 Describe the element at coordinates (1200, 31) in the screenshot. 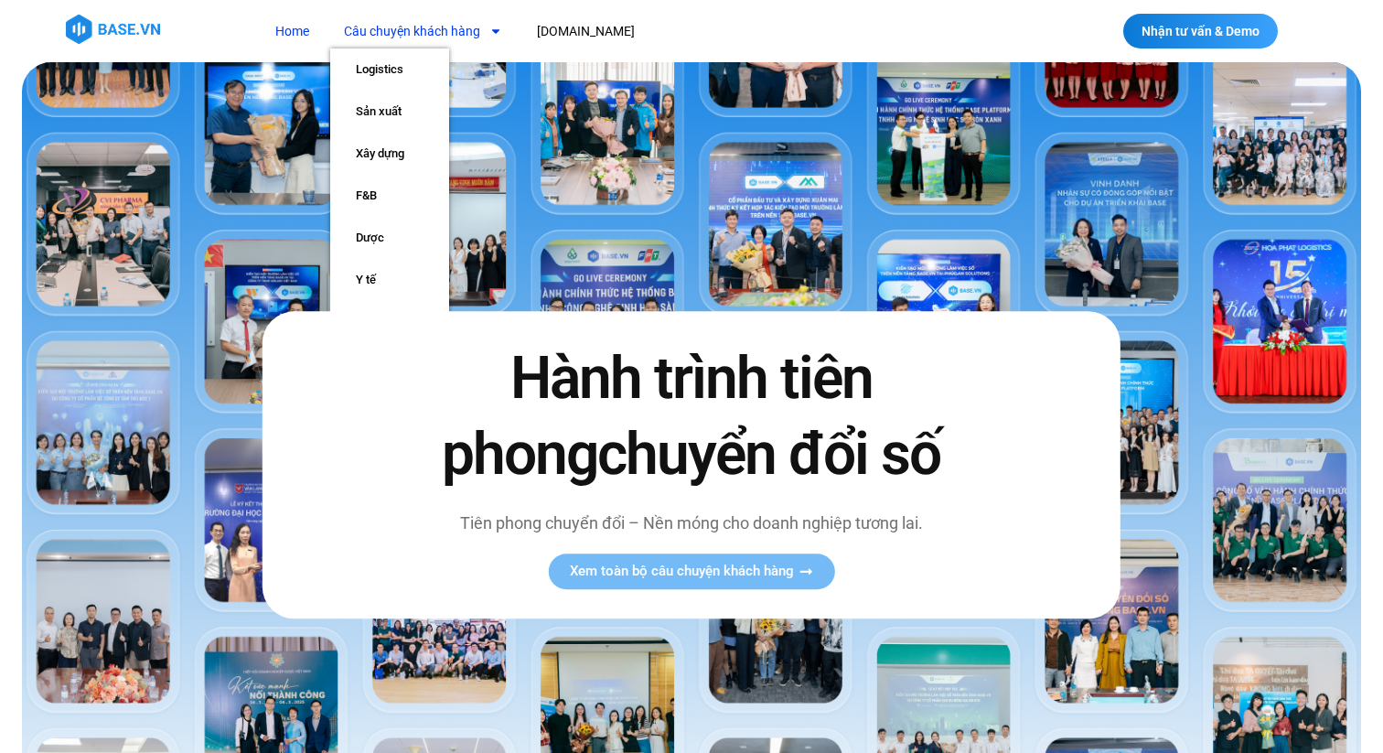

I see `span: Nhận tư vấn & Demo` at that location.